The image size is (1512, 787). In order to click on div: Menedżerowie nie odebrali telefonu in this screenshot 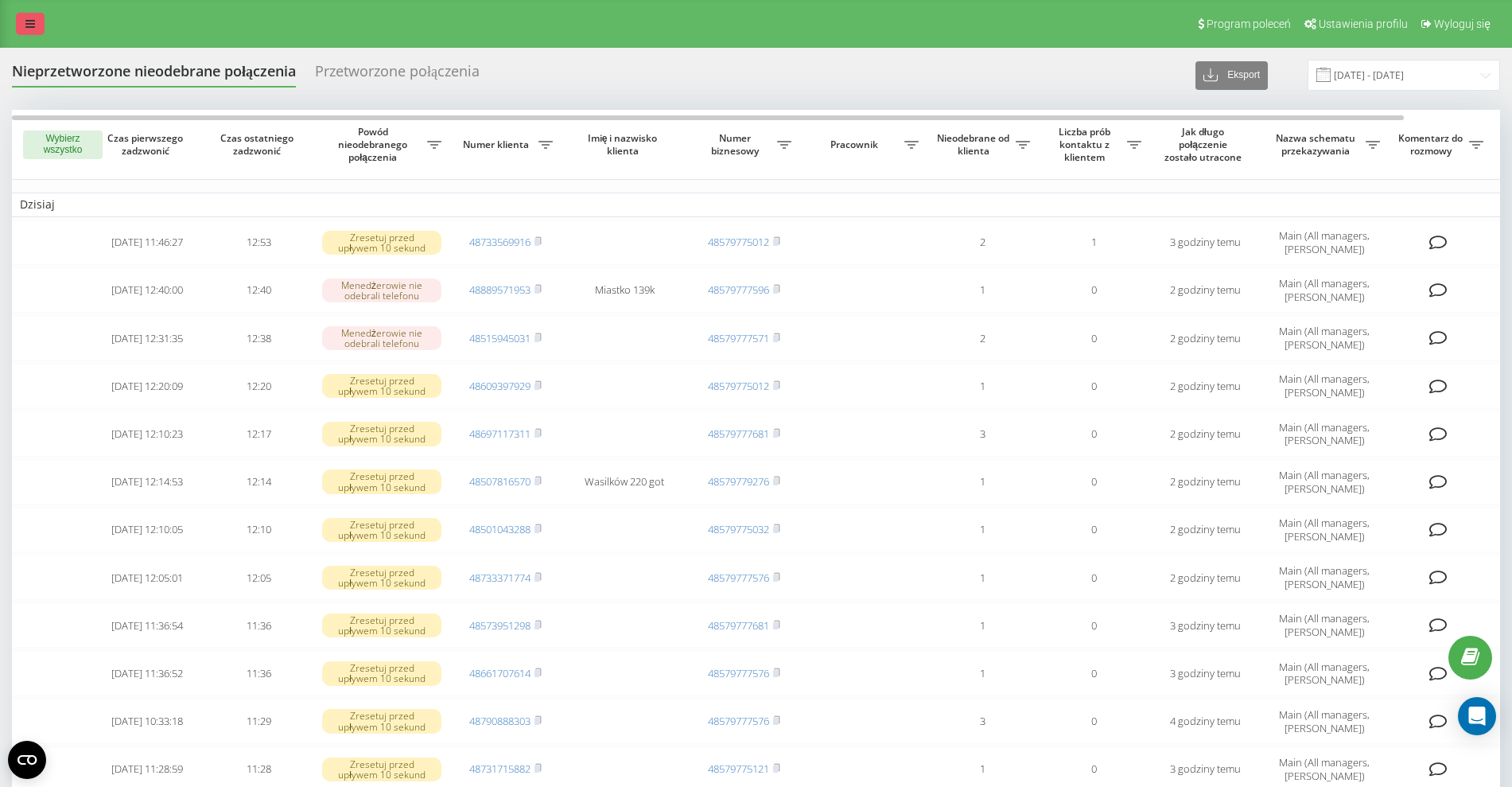, I will do `click(382, 291)`.